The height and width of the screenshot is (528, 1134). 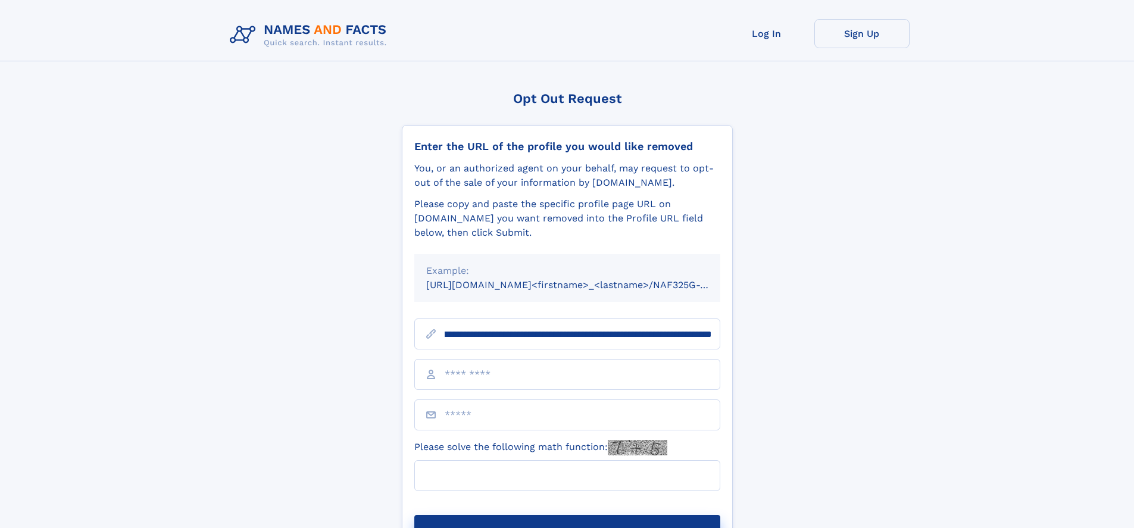 I want to click on div: You, or an authorized agent on your behalf, may request to opt-out of the sale of your informatio..., so click(x=567, y=176).